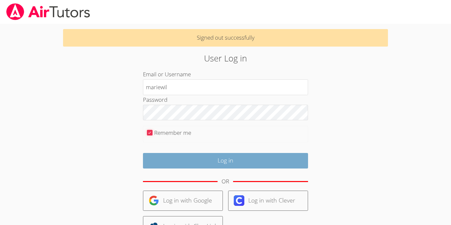 This screenshot has height=225, width=451. What do you see at coordinates (48, 12) in the screenshot?
I see `img: airtutors_banner-c4298cdbf04f3fff15de1276eac7730deb9818008684d7c2e4769d2f7ddbe033.png` at bounding box center [48, 12].